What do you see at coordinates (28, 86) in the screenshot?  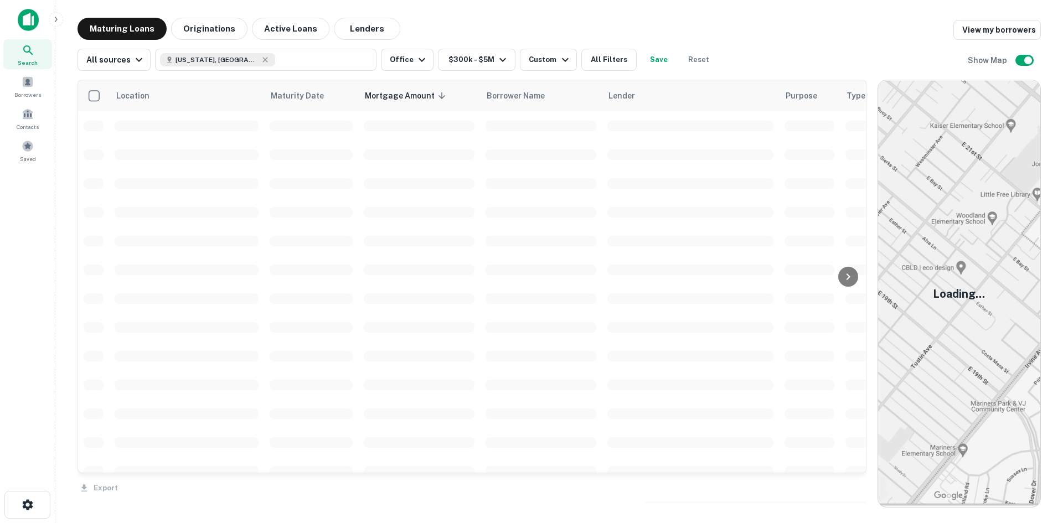 I see `a: Borrowers` at bounding box center [28, 86].